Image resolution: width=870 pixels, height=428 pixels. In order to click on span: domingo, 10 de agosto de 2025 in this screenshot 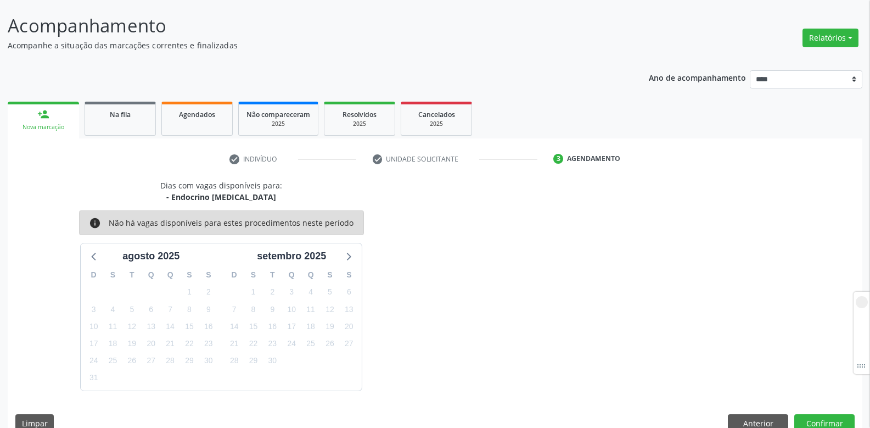, I will do `click(94, 326)`.